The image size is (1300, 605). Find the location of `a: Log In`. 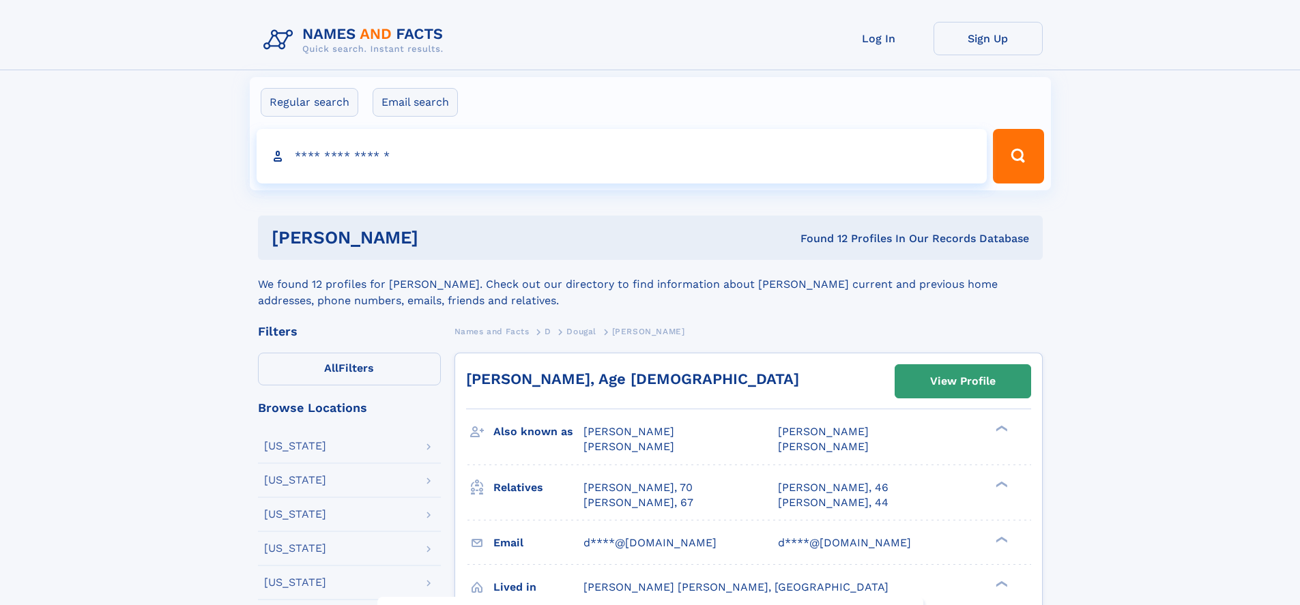

a: Log In is located at coordinates (879, 38).